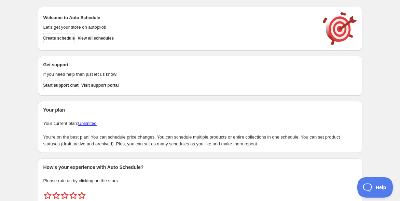 The height and width of the screenshot is (201, 400). I want to click on span: Visit support portal, so click(100, 85).